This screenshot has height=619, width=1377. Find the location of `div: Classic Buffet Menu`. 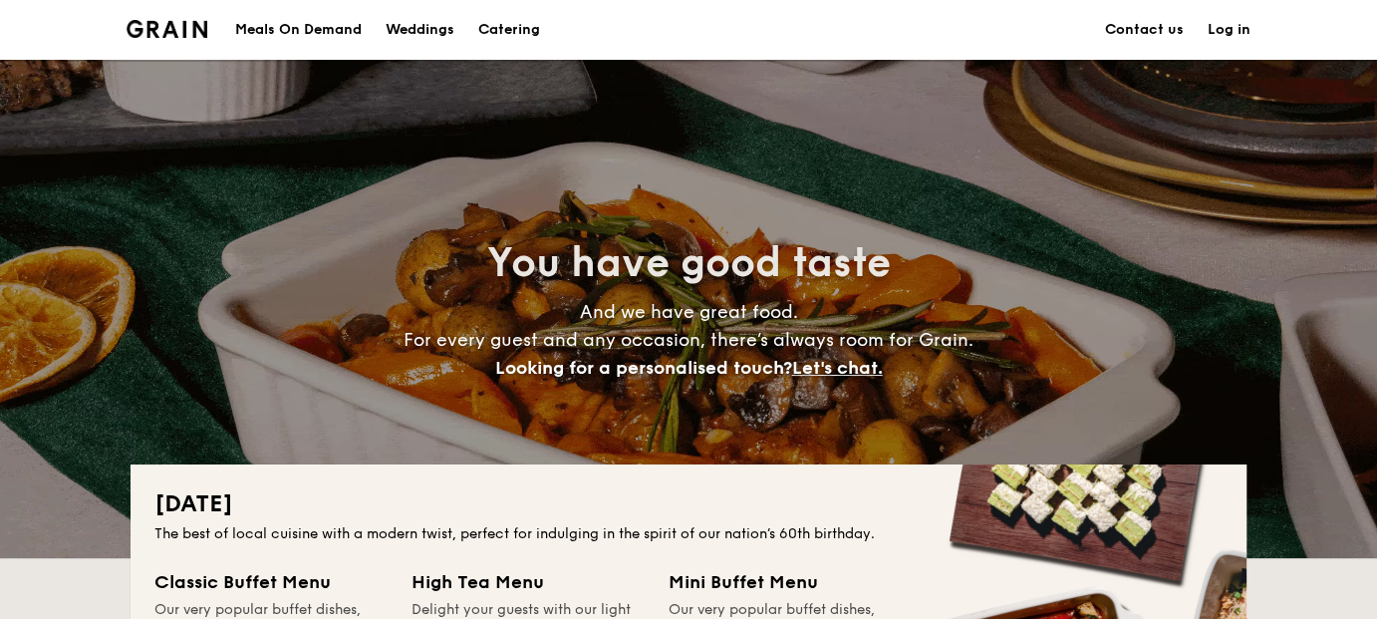

div: Classic Buffet Menu is located at coordinates (271, 582).